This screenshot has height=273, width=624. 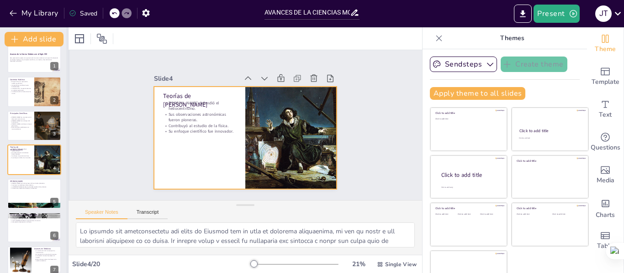 What do you see at coordinates (605, 49) in the screenshot?
I see `span: Theme` at bounding box center [605, 49].